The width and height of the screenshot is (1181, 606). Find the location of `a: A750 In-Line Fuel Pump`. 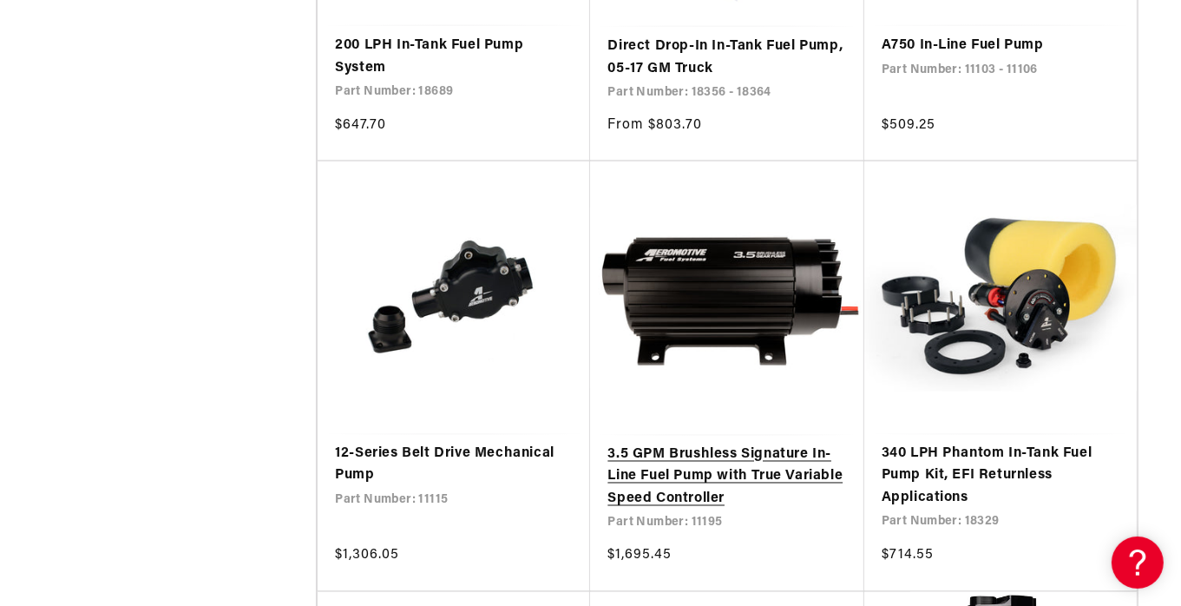

a: A750 In-Line Fuel Pump is located at coordinates (1000, 46).